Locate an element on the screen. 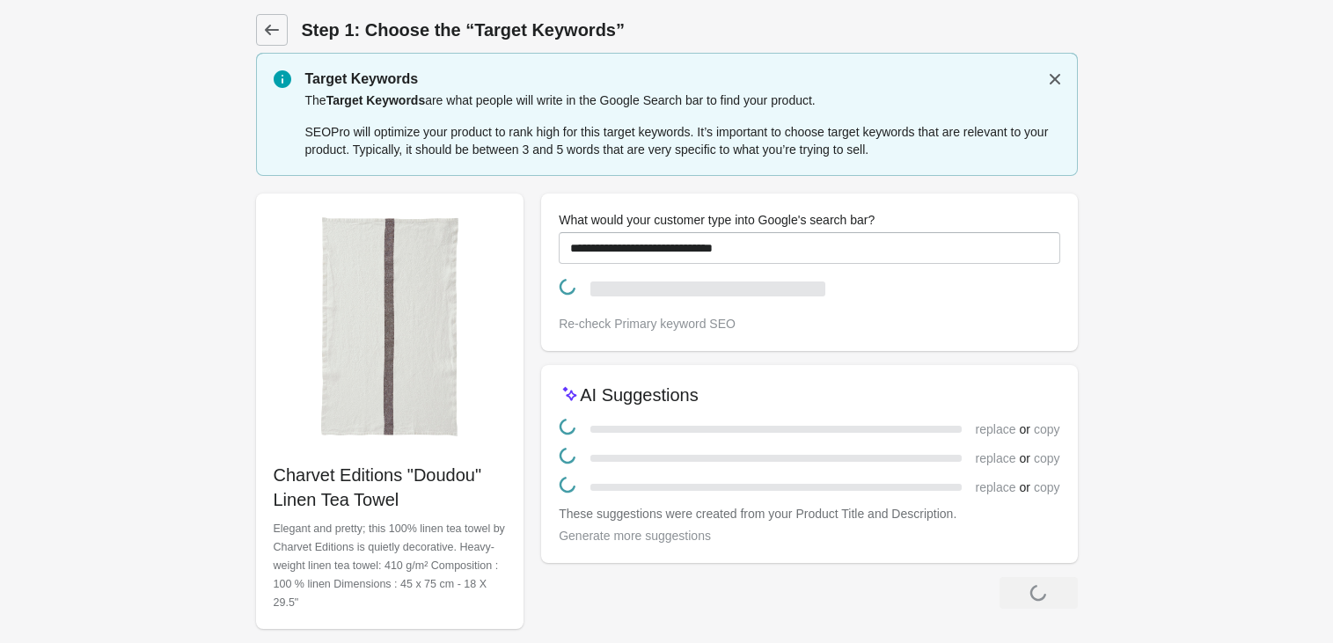 This screenshot has width=1333, height=643. span: SEOPro will optimize your product to rank high for this target keywords. It’s important to choose... is located at coordinates (677, 141).